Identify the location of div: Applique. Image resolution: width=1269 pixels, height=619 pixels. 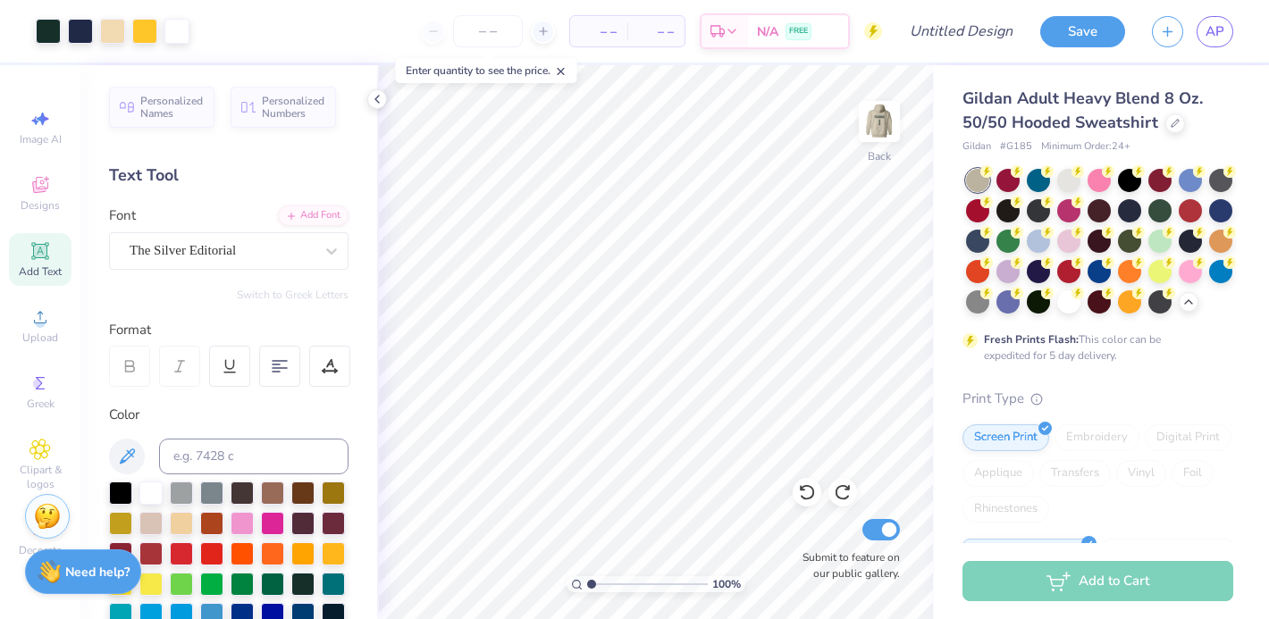
(998, 474).